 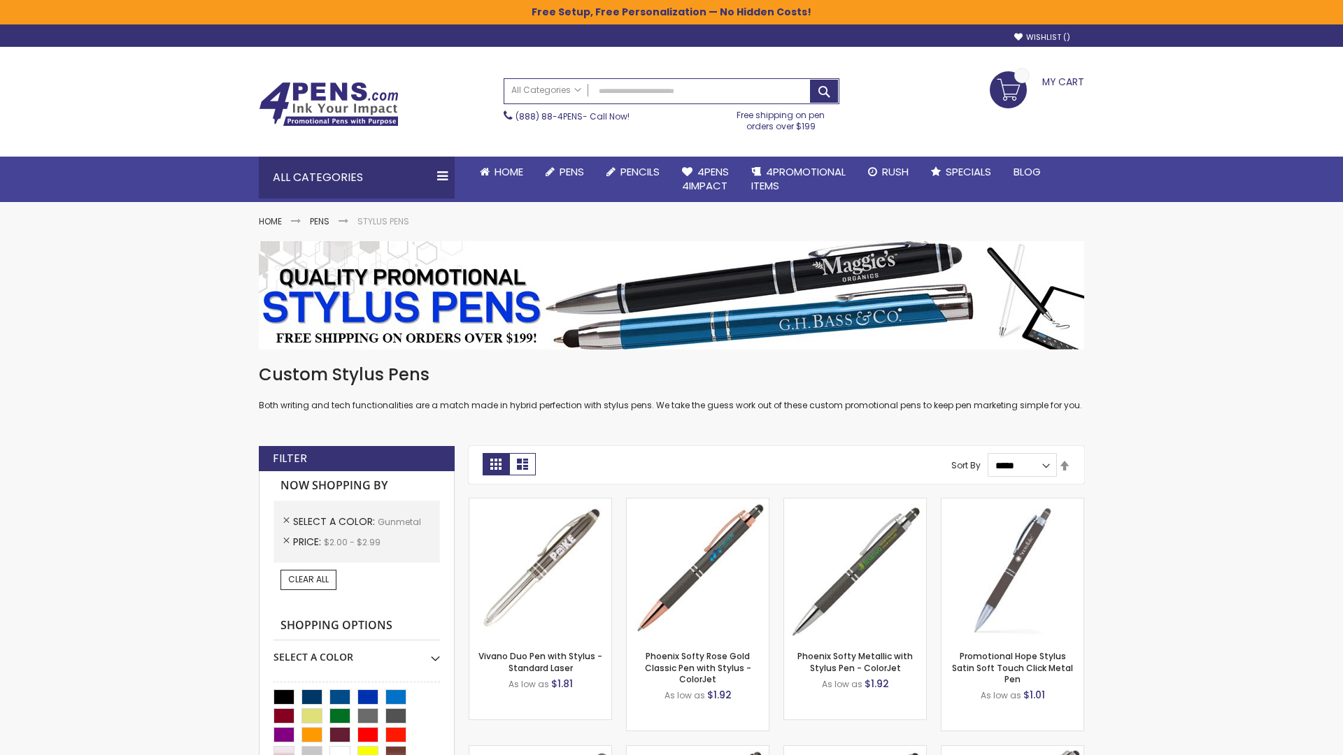 I want to click on a: Promotional Hope Stylus Satin Soft Touch Click Metal Pen, so click(x=1012, y=667).